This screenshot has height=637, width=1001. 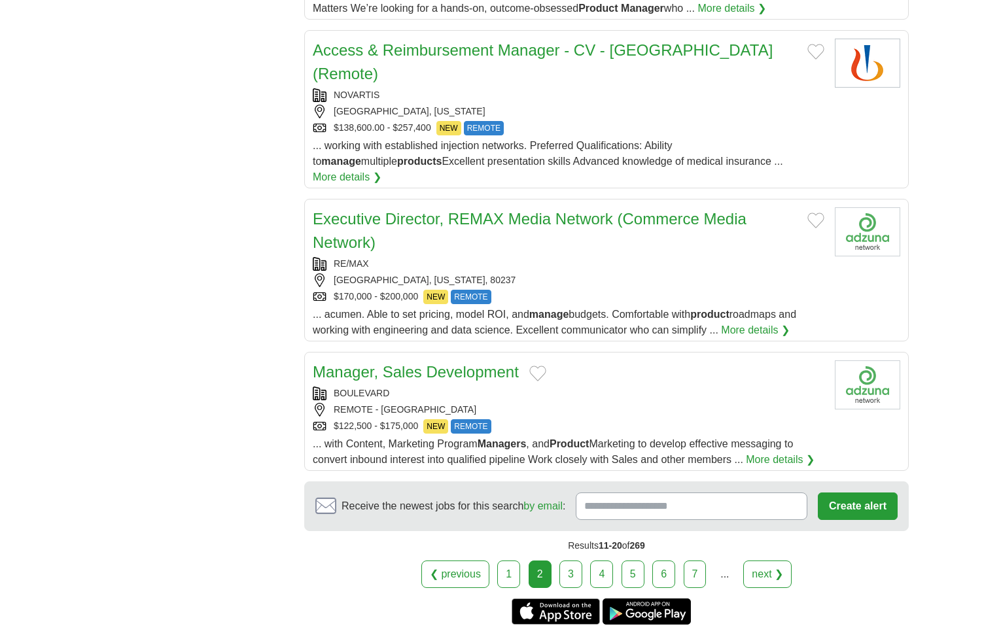 I want to click on strong: products, so click(x=419, y=161).